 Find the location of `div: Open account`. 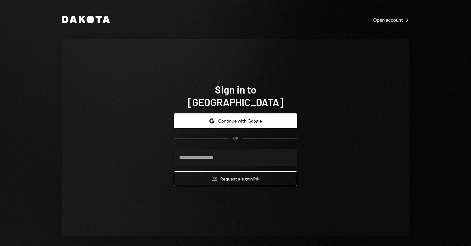

div: Open account is located at coordinates (391, 20).